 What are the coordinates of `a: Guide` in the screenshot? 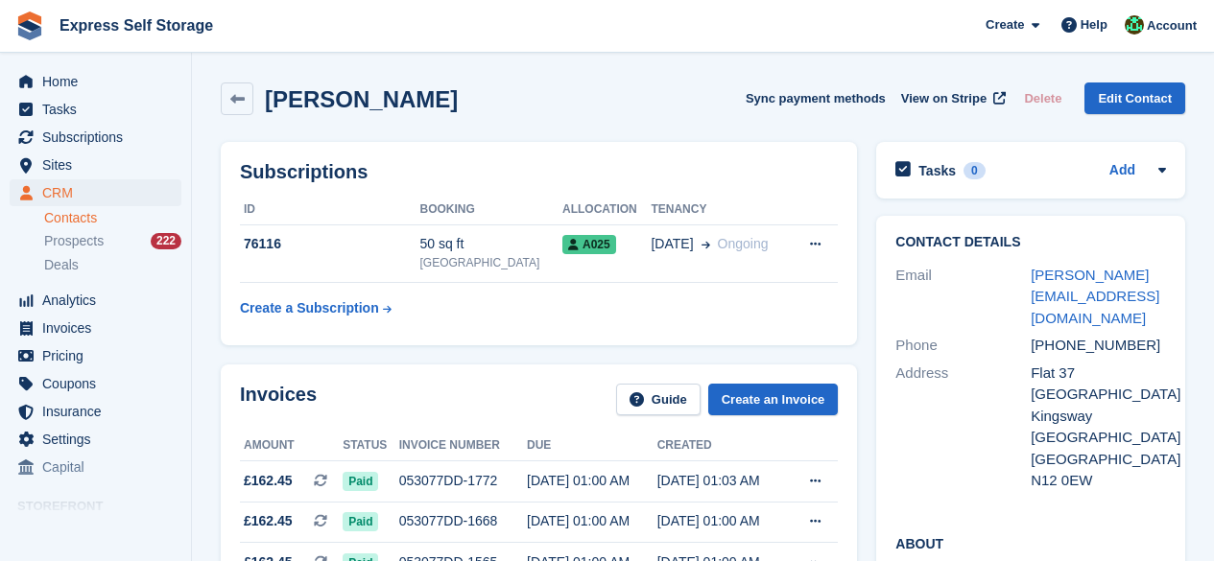 It's located at (658, 399).